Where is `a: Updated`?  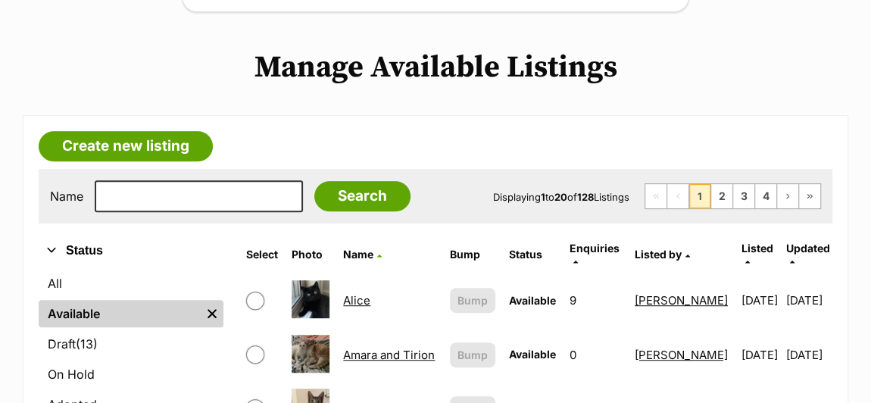
a: Updated is located at coordinates (808, 254).